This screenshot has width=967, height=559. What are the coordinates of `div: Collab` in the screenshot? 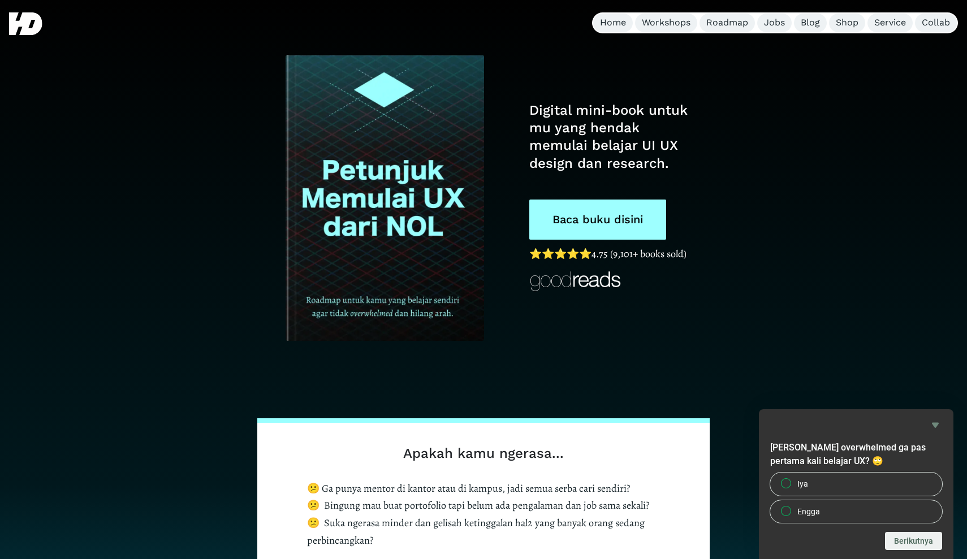 It's located at (936, 23).